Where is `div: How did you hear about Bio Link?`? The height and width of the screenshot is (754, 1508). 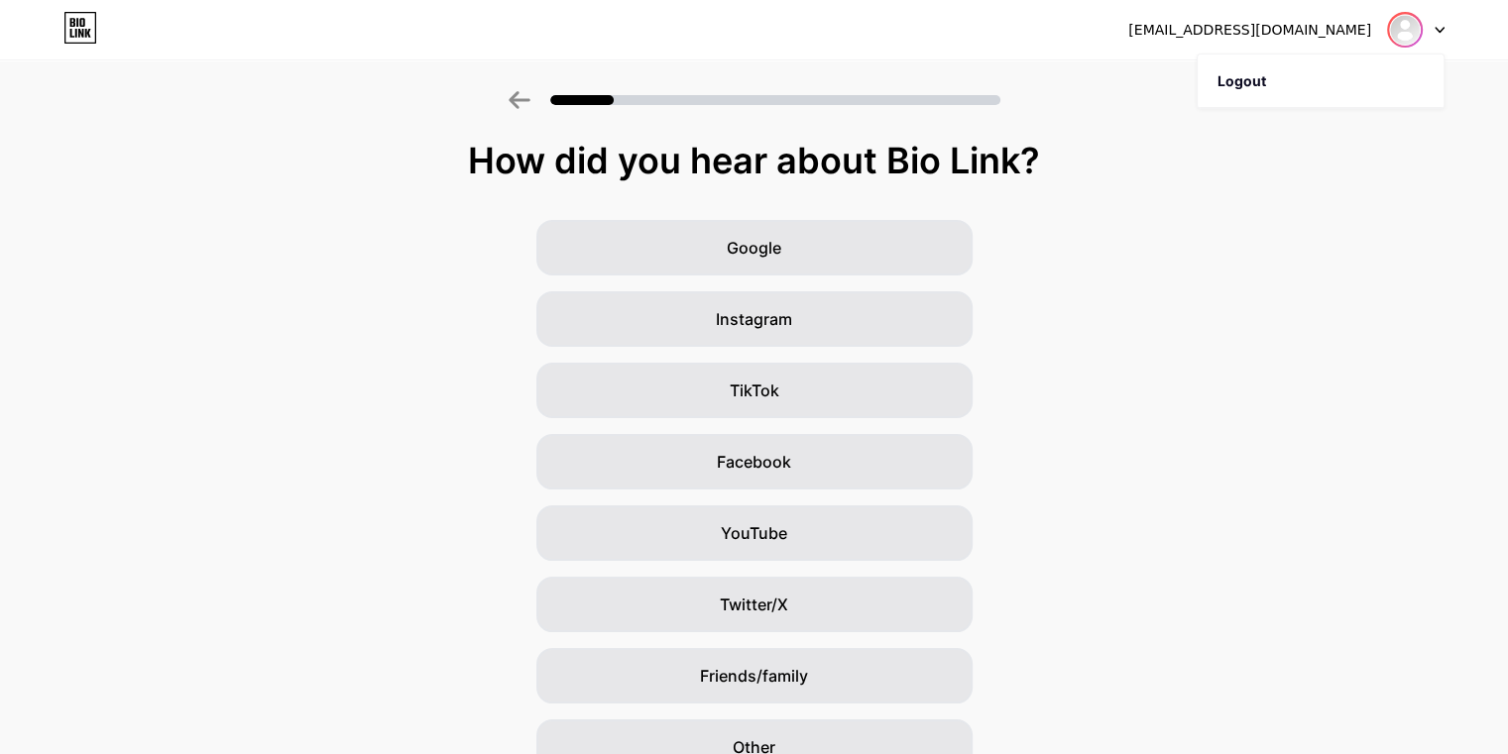 div: How did you hear about Bio Link? is located at coordinates (753, 161).